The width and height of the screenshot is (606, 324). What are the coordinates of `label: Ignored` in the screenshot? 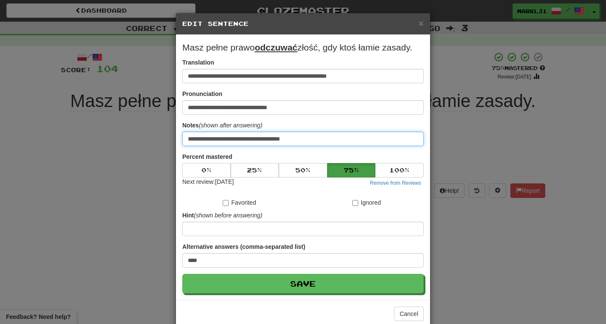 It's located at (366, 203).